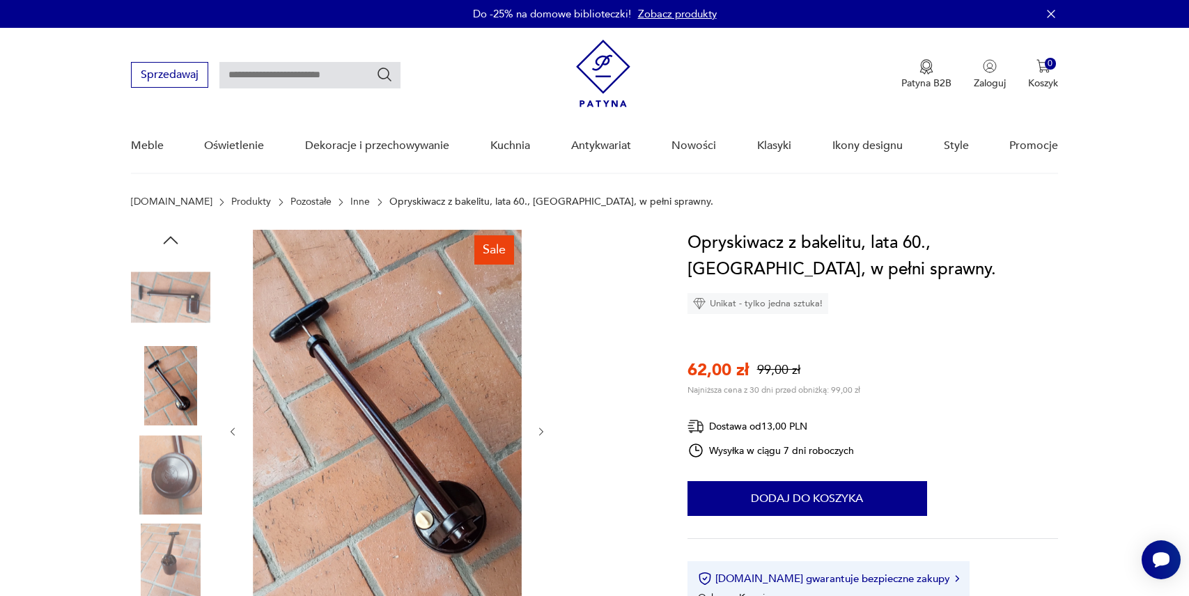  Describe the element at coordinates (705, 579) in the screenshot. I see `img: Ikona certyfikatu` at that location.